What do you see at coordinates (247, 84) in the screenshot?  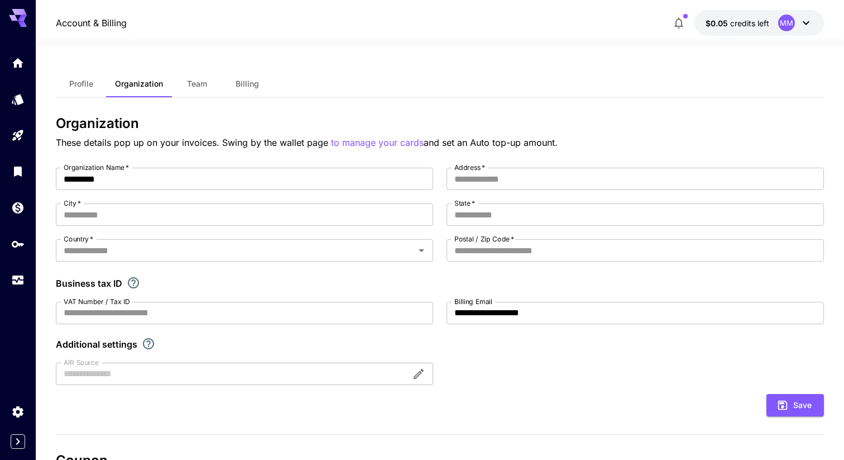 I see `span: Billing` at bounding box center [247, 84].